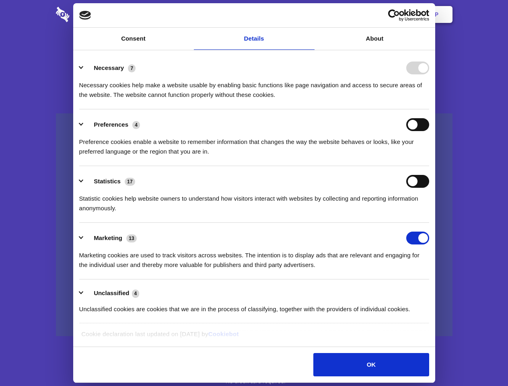 The image size is (508, 386). Describe the element at coordinates (110, 68) in the screenshot. I see `button: Necessary (7)` at that location.